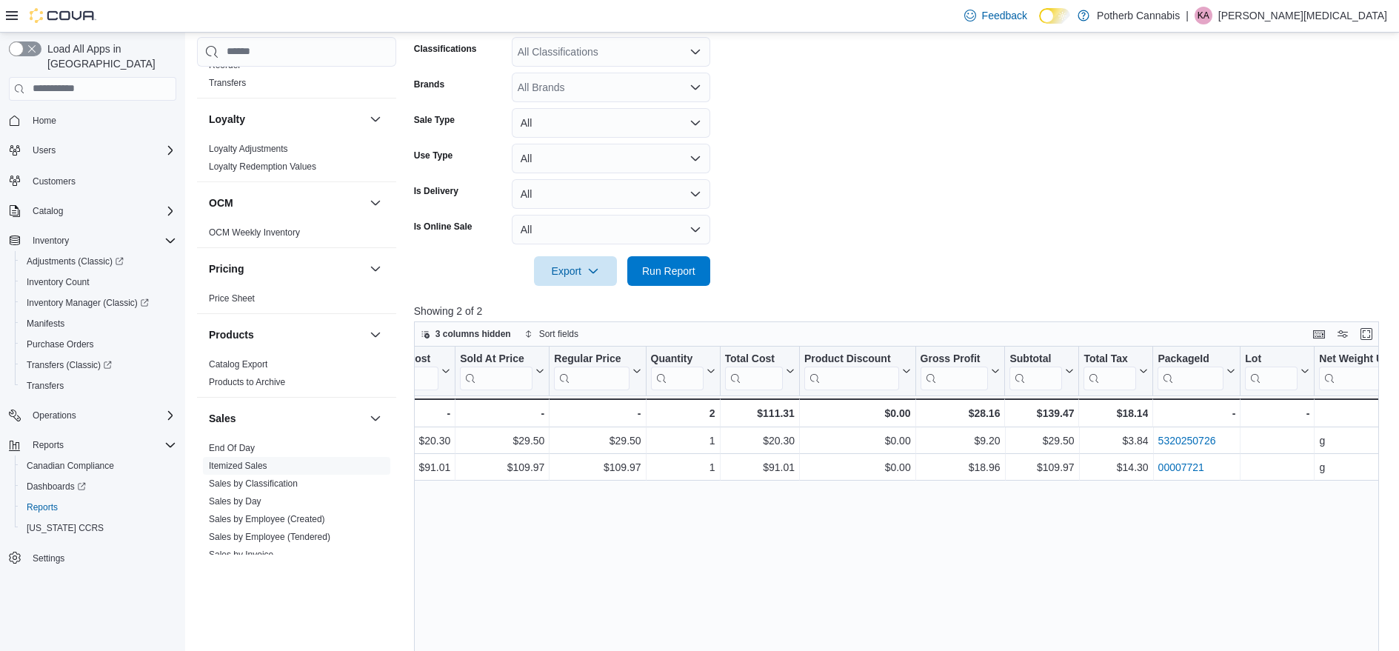  What do you see at coordinates (226, 269) in the screenshot?
I see `h3: Pricing` at bounding box center [226, 269].